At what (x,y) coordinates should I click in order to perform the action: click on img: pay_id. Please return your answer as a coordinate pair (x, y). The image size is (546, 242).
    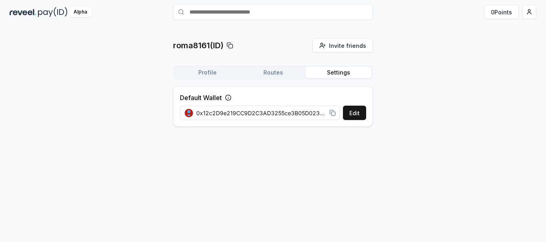
    Looking at the image, I should click on (53, 12).